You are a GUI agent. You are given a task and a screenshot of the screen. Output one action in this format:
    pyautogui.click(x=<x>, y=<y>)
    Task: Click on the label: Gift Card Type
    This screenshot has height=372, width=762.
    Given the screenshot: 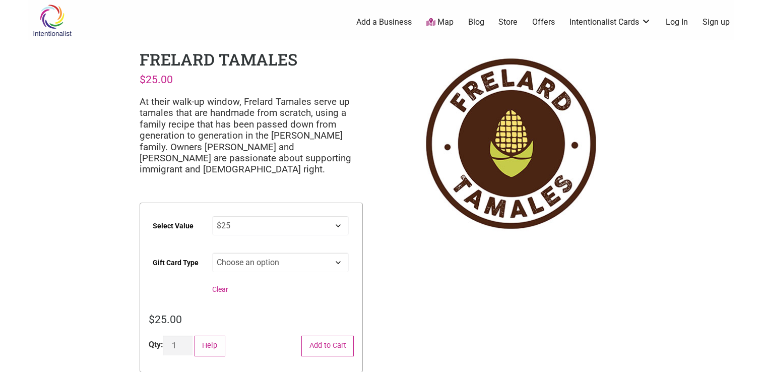 What is the action you would take?
    pyautogui.click(x=175, y=263)
    